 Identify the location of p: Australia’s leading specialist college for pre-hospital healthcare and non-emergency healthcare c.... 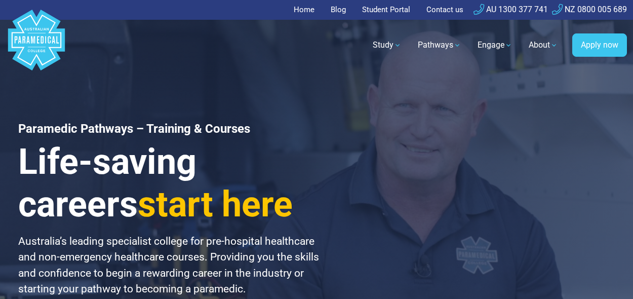
(173, 265).